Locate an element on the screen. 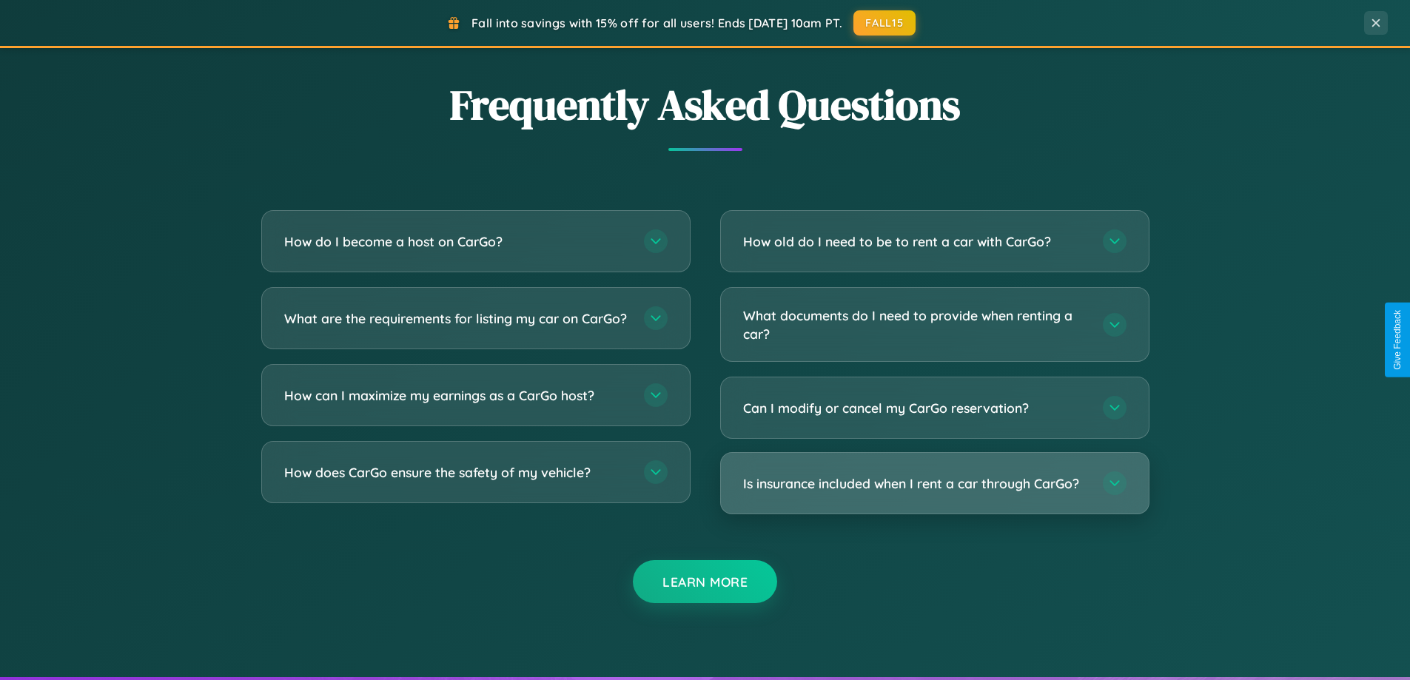  h3: Can I modify or cancel my CarGo reservation? is located at coordinates (916, 408).